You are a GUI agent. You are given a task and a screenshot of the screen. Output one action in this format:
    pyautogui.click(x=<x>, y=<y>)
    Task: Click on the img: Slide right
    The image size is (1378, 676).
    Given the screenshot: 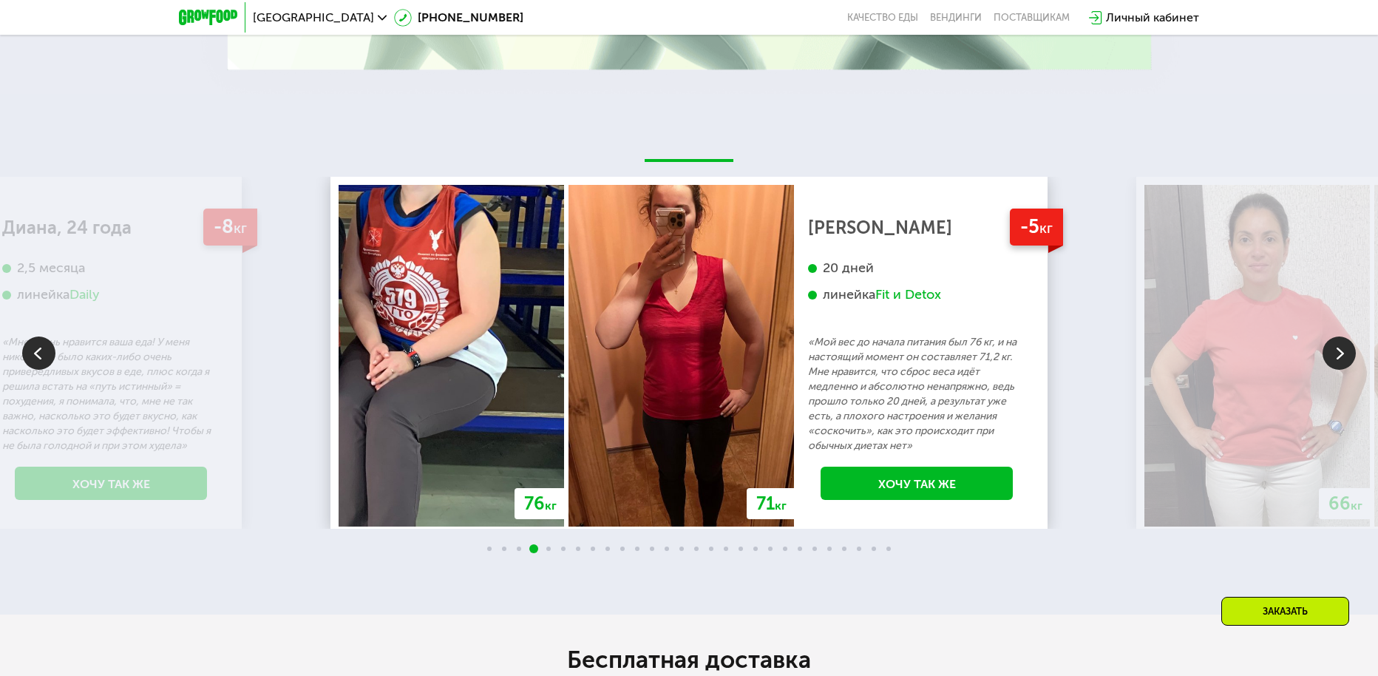 What is the action you would take?
    pyautogui.click(x=1339, y=353)
    